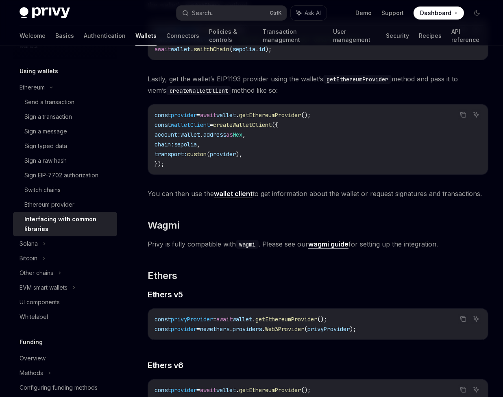 The height and width of the screenshot is (397, 503). Describe the element at coordinates (318, 85) in the screenshot. I see `span: Lastly, get the wallet’s EIP1193 provider using the wallet’s method and pass it to viem’s method ...` at that location.